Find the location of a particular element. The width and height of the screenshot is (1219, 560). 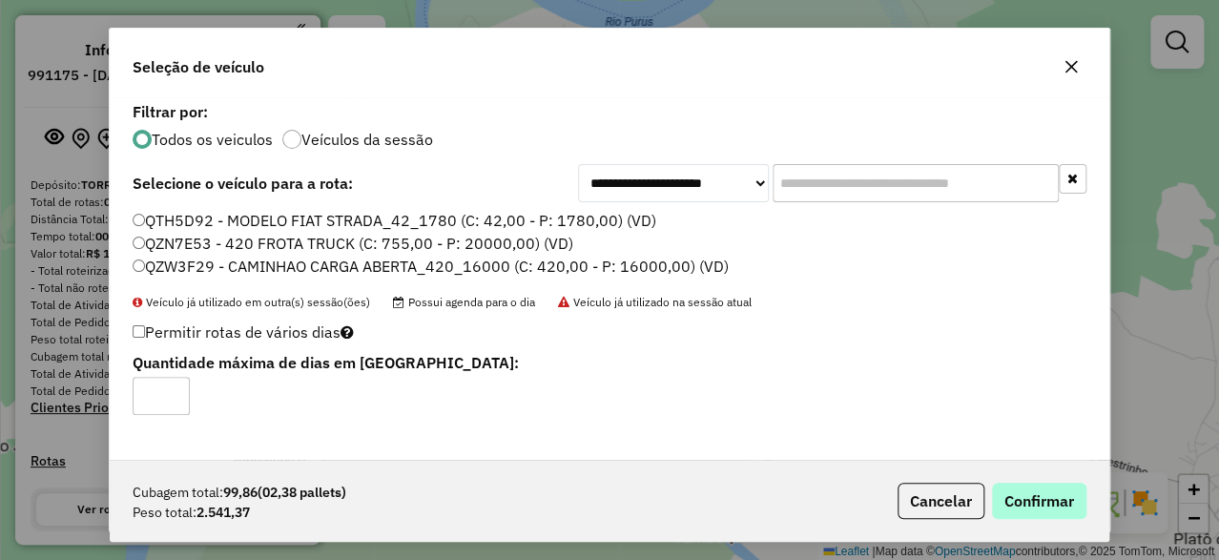

i: Selecione pelo menos um veículo is located at coordinates (347, 332).